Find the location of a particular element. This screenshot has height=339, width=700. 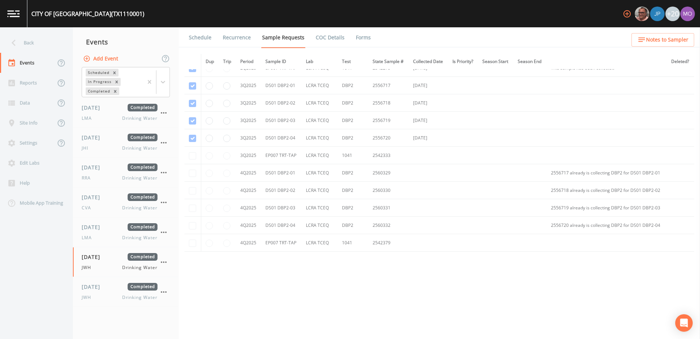

td: 2556720 is located at coordinates (388, 138).